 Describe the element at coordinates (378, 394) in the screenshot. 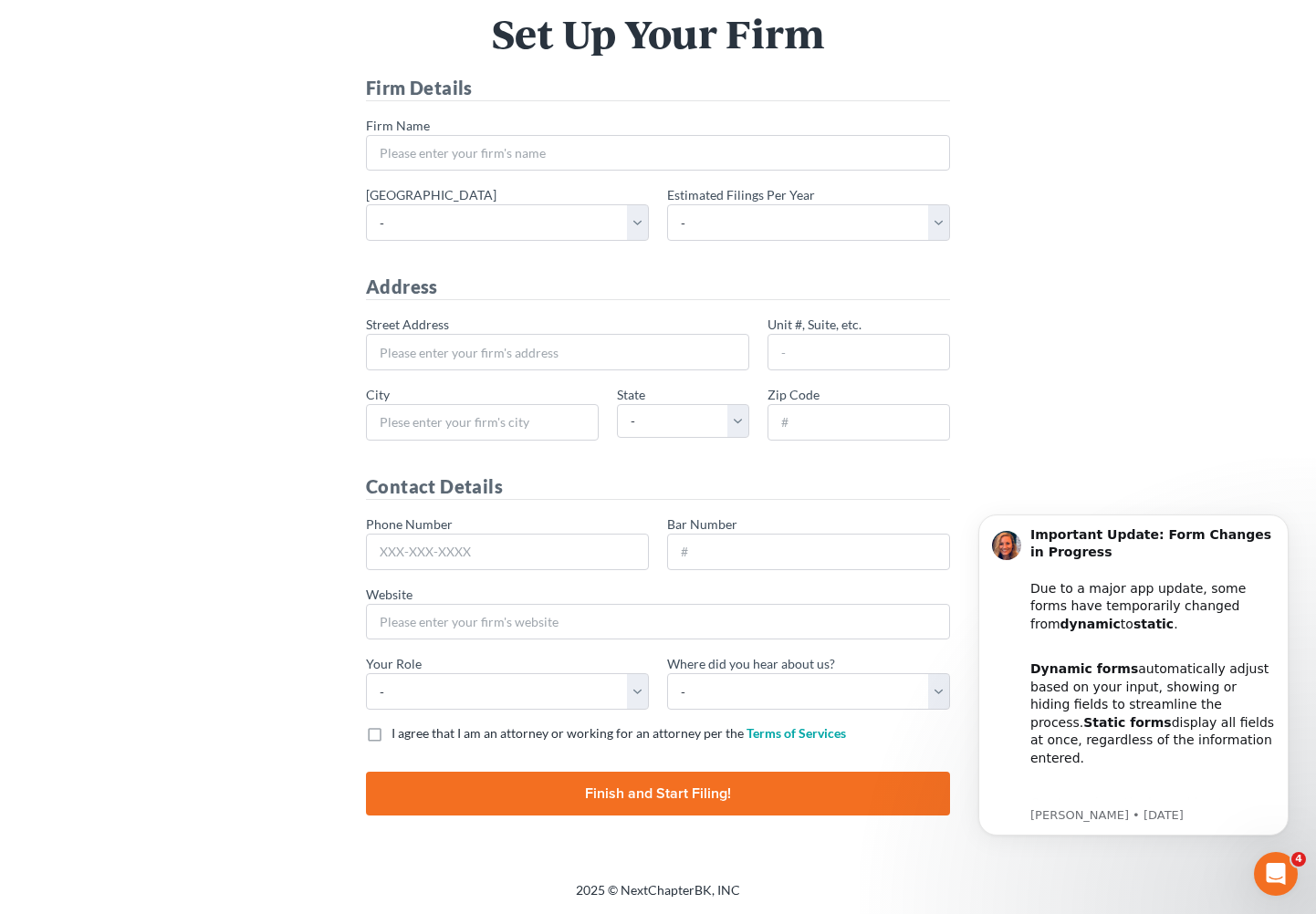

I see `label: City` at that location.